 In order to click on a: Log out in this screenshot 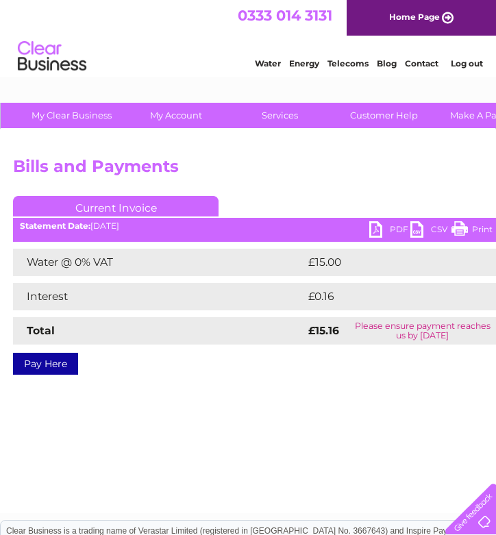, I will do `click(467, 63)`.